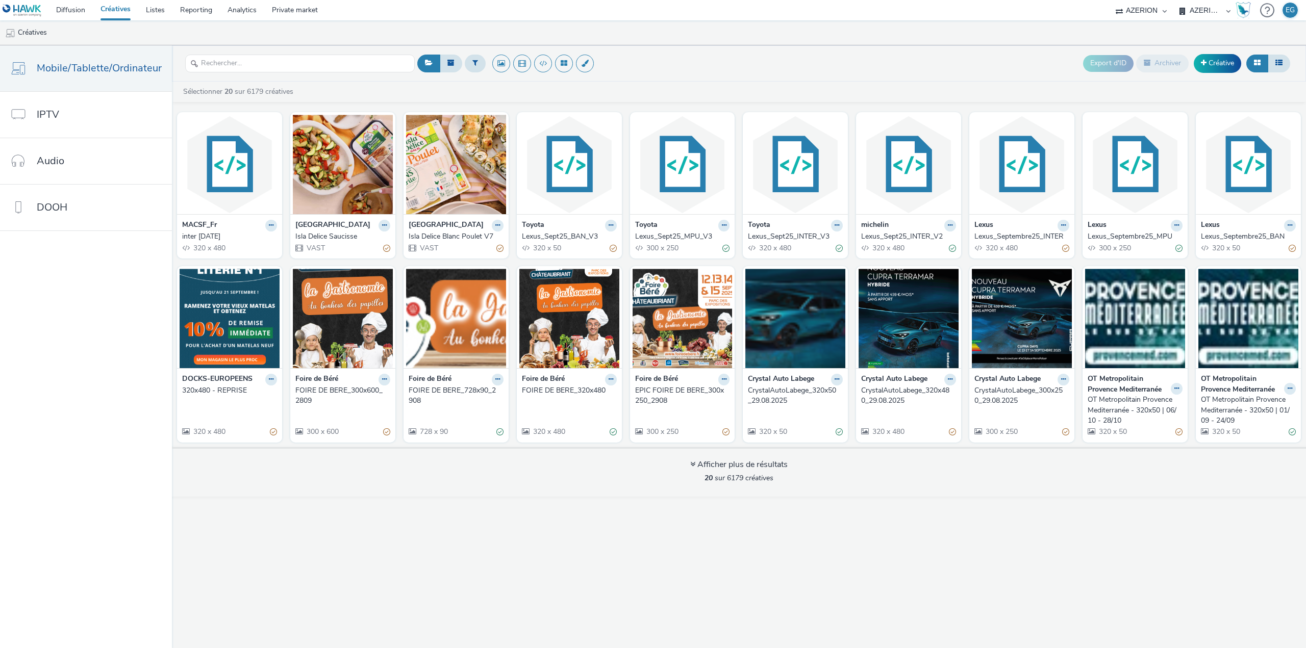 The image size is (1306, 648). I want to click on a: Lexus_Septembre25_INTER, so click(1022, 237).